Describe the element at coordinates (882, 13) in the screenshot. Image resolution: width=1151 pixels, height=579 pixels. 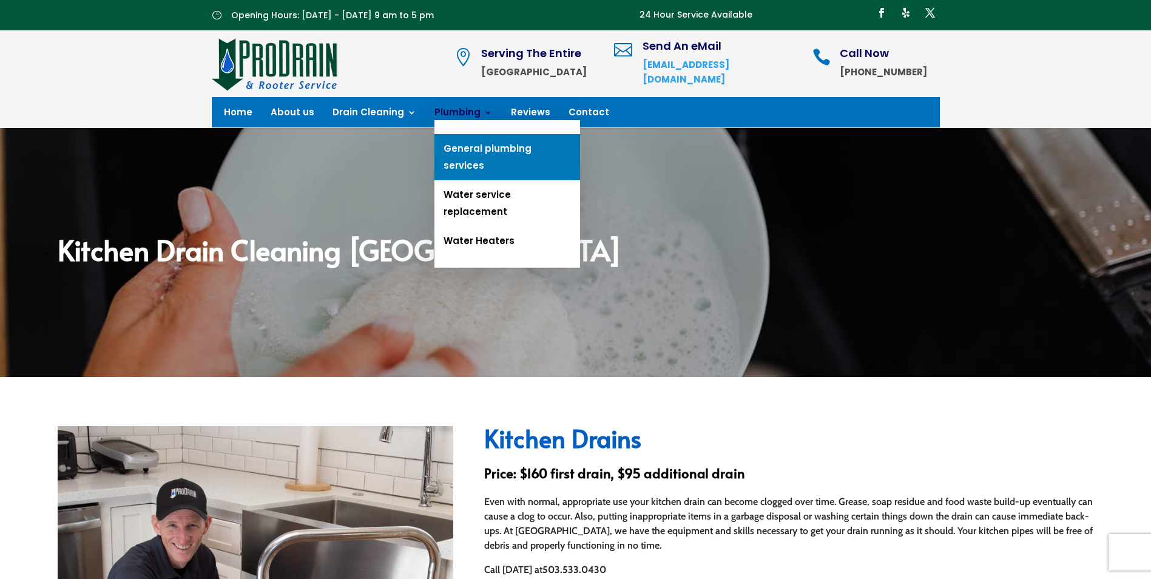
I see `a: Follow on Facebook` at that location.